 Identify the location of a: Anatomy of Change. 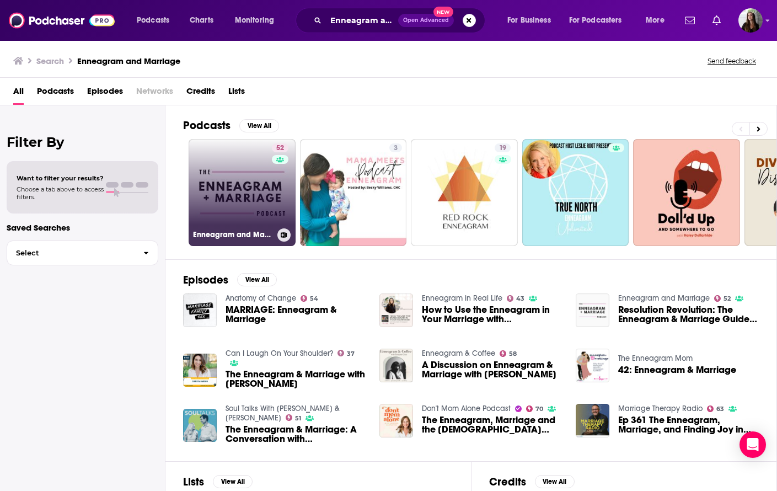
(261, 298).